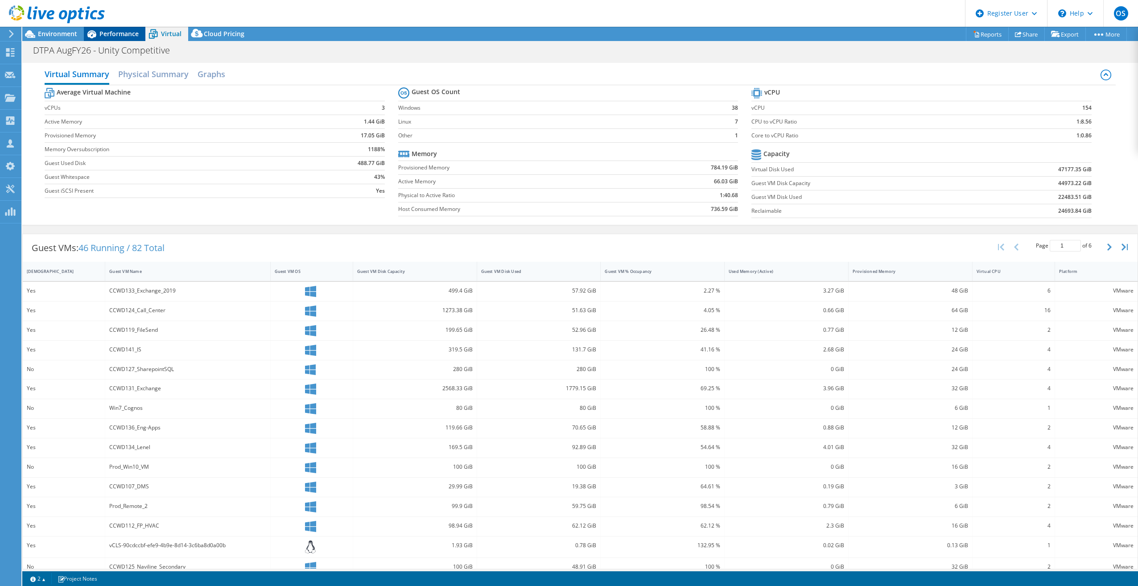 The image size is (1138, 586). I want to click on div: 54.64 %, so click(662, 447).